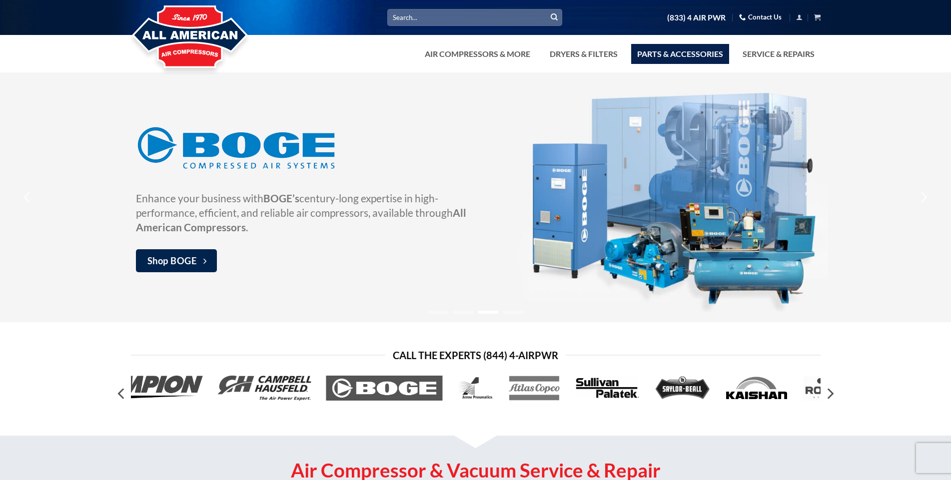 The height and width of the screenshot is (480, 951). I want to click on p: Enhance your business with century-long expertise in high-performance, efficient, and reliable ai..., so click(306, 212).